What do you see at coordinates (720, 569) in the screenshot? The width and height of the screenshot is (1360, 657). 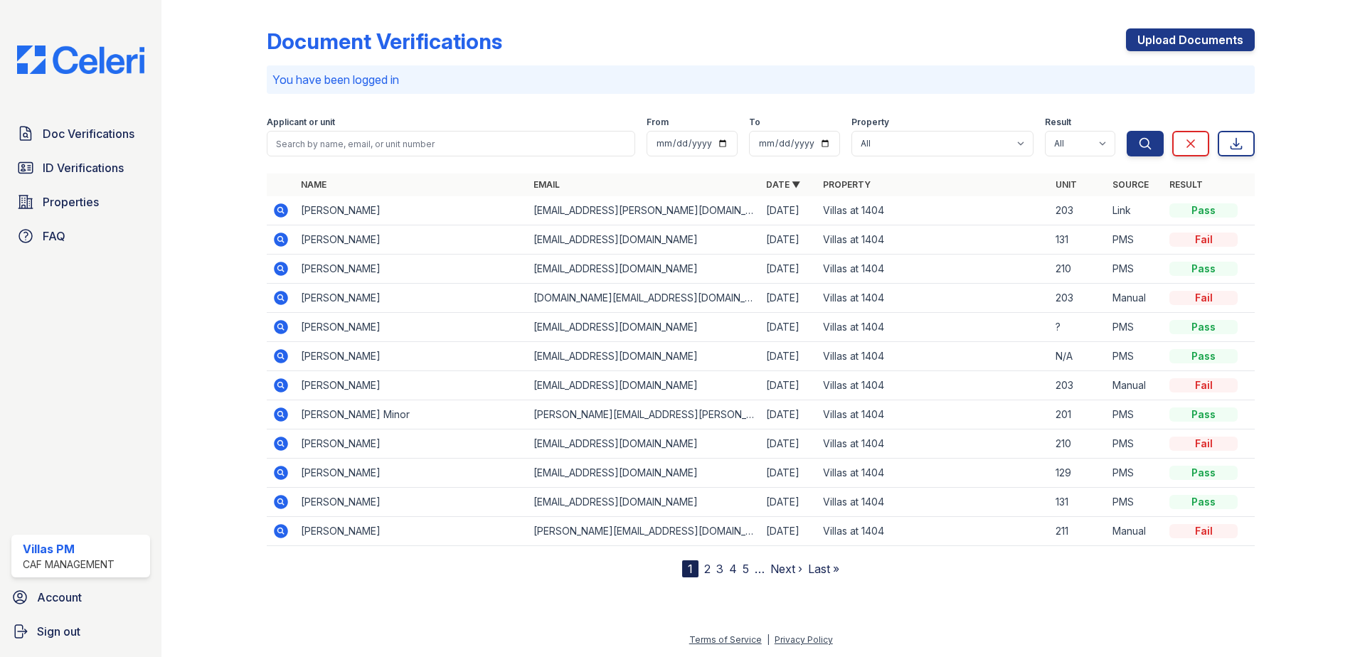 I see `a: 3` at bounding box center [720, 569].